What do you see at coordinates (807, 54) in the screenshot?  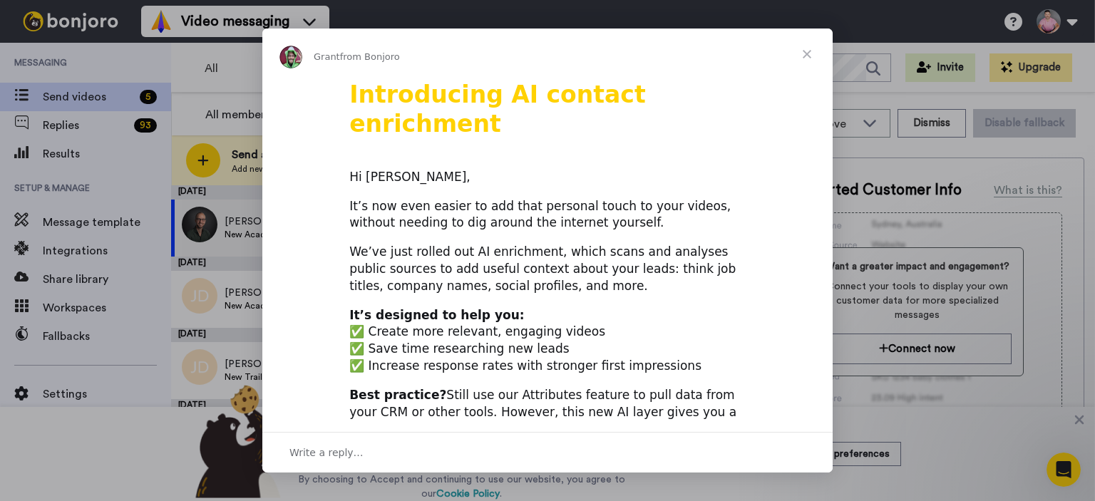 I see `span: Close` at bounding box center [807, 54].